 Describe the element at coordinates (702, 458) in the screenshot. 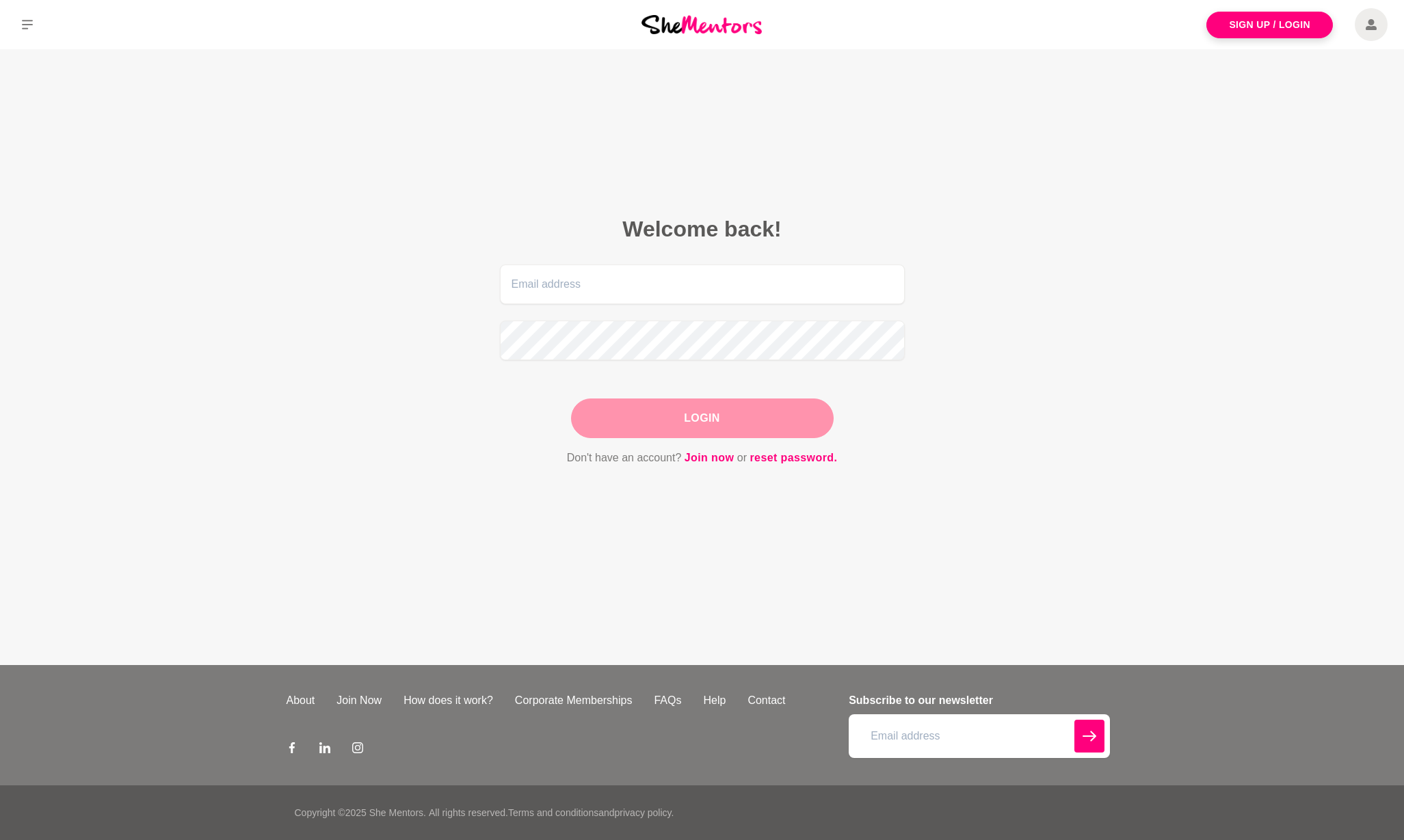

I see `p: Don't have an account? or` at that location.